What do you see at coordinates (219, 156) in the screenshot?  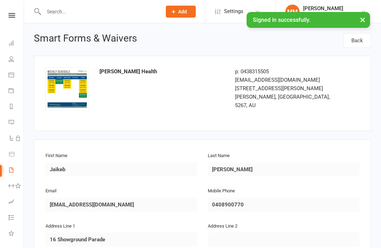 I see `label: Last Name` at bounding box center [219, 156].